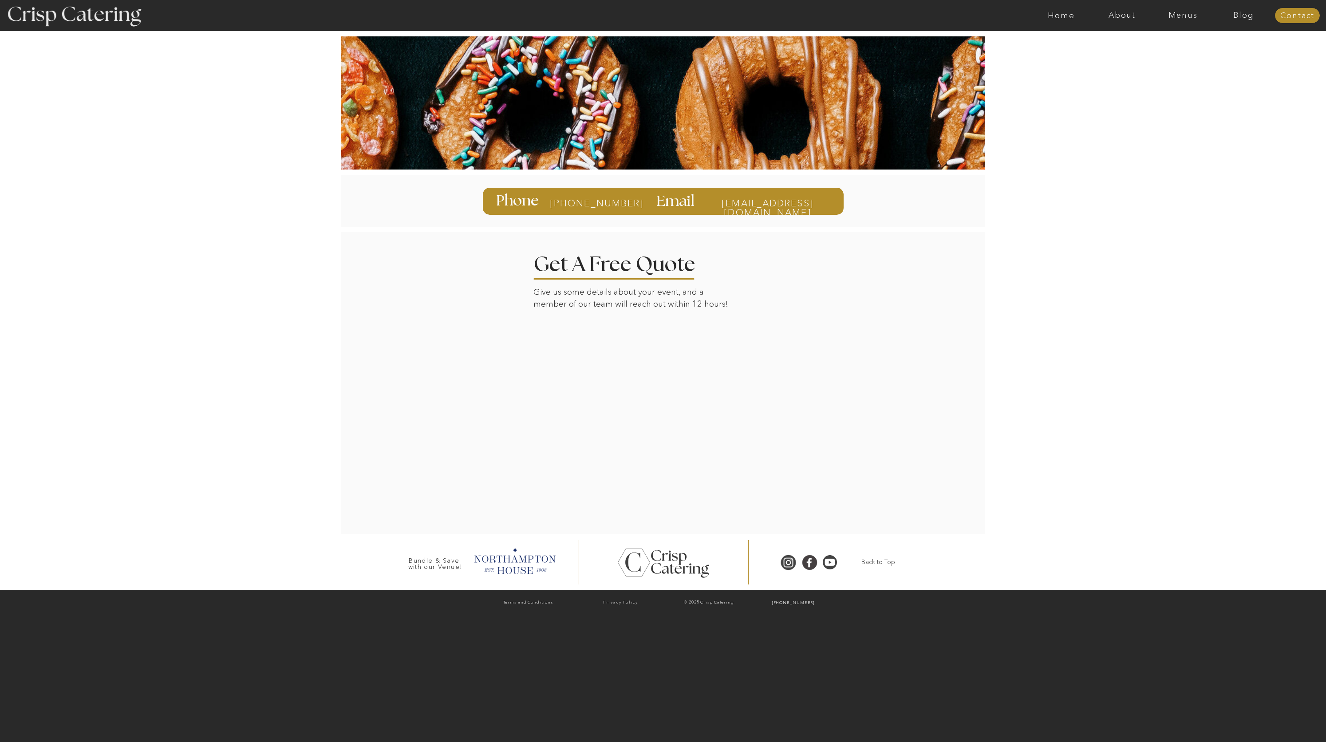 This screenshot has width=1326, height=742. Describe the element at coordinates (518, 201) in the screenshot. I see `h3: Phone` at that location.